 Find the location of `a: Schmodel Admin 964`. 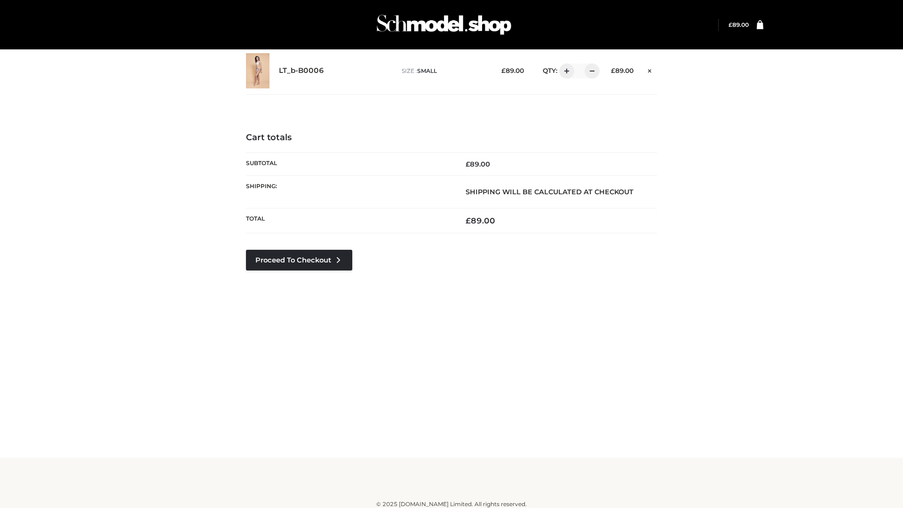

a: Schmodel Admin 964 is located at coordinates (444, 24).